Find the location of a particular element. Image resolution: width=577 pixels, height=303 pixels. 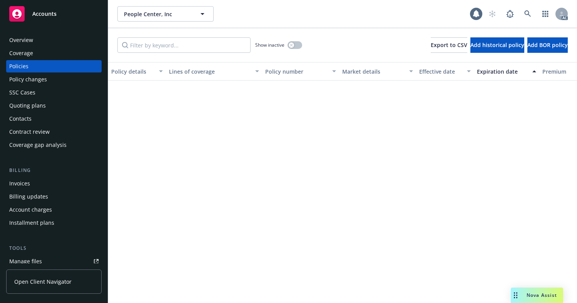

button: Lines of coverage is located at coordinates (214, 71).